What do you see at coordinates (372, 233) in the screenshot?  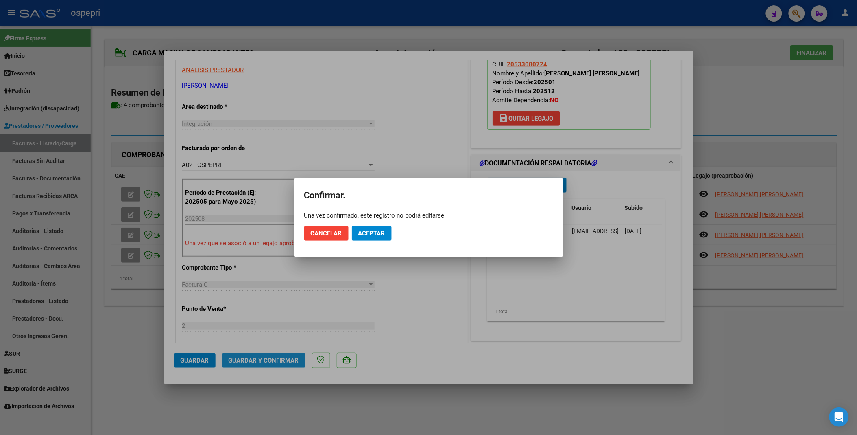 I see `button: Aceptar` at bounding box center [372, 233].